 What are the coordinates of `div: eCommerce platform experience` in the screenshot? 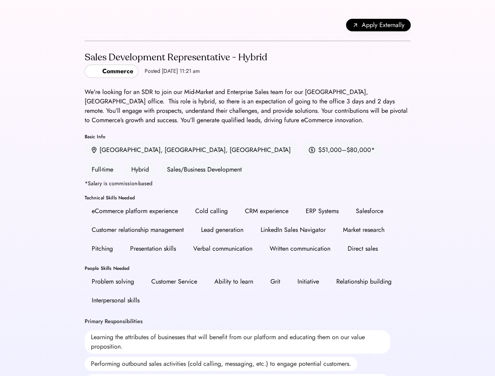 It's located at (135, 211).